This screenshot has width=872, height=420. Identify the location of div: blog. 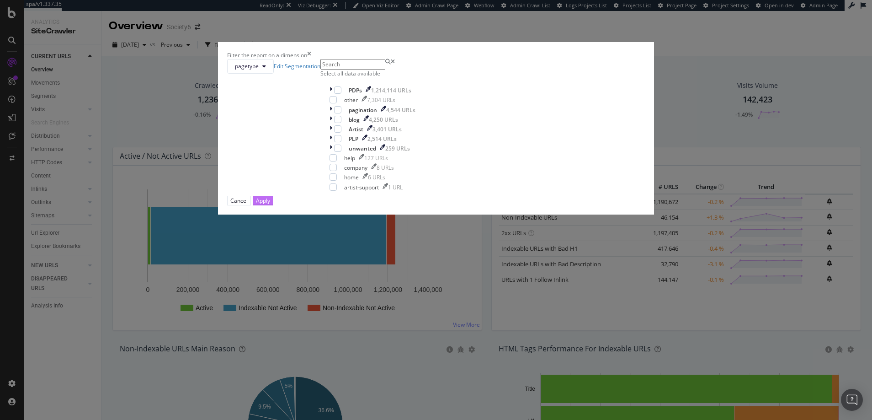
(354, 119).